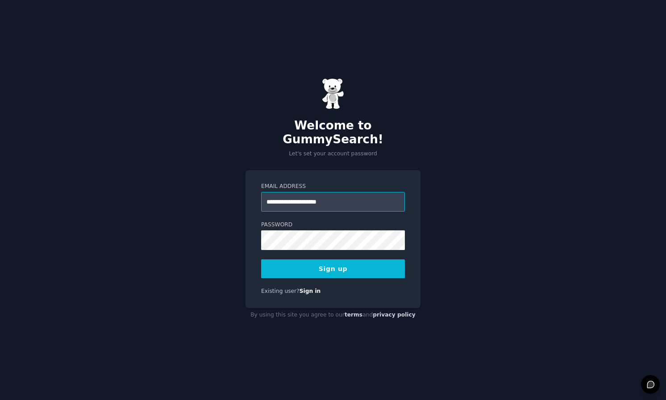 The image size is (666, 400). What do you see at coordinates (333, 269) in the screenshot?
I see `button: Sign up` at bounding box center [333, 269].